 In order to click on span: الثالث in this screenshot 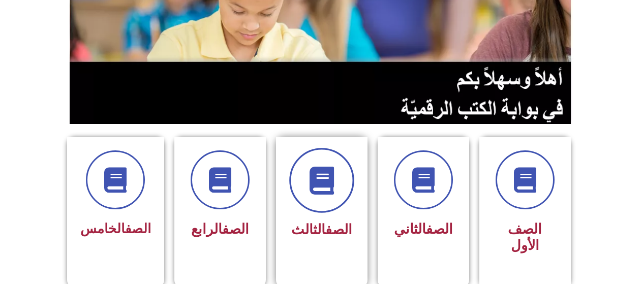, I will do `click(322, 230)`.